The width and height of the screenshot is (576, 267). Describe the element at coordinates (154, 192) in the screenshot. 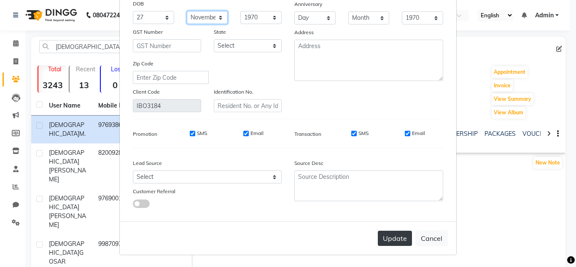

I see `label: Customer Referral` at that location.